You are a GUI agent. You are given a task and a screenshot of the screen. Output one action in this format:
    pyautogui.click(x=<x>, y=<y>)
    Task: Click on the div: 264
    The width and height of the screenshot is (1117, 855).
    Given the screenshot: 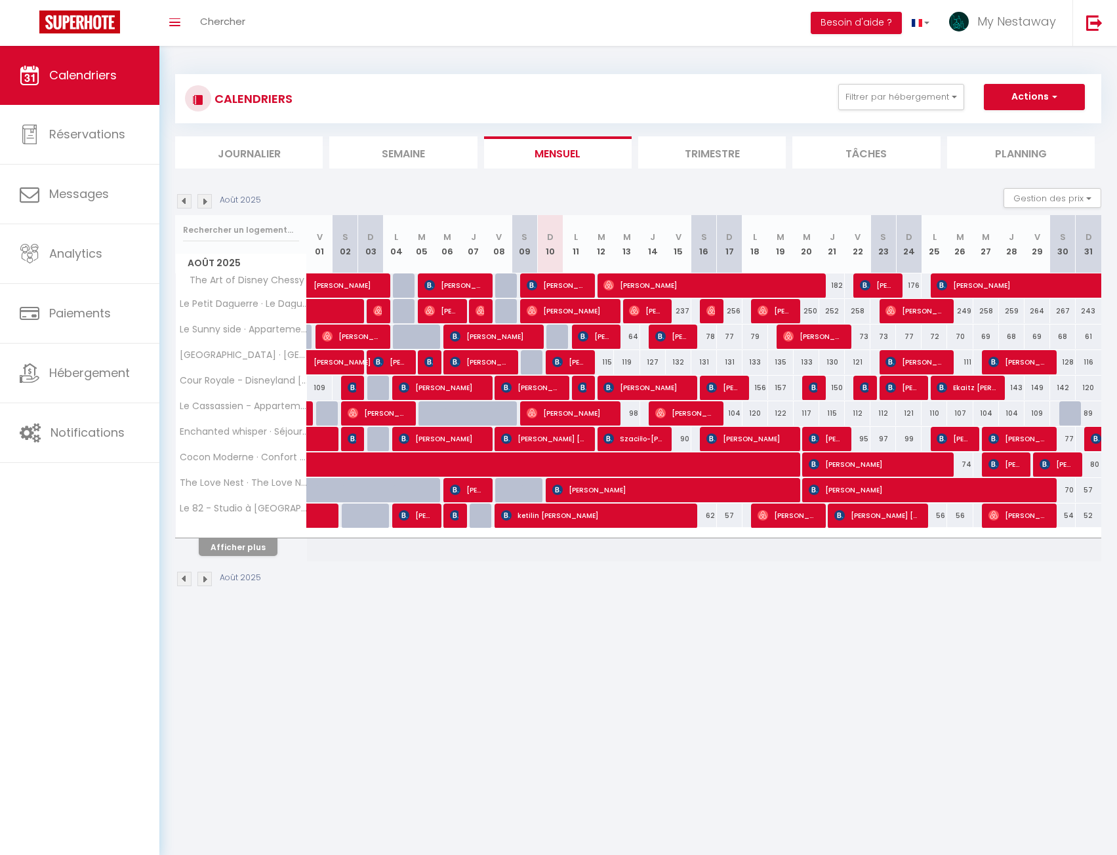 What is the action you would take?
    pyautogui.click(x=1037, y=311)
    